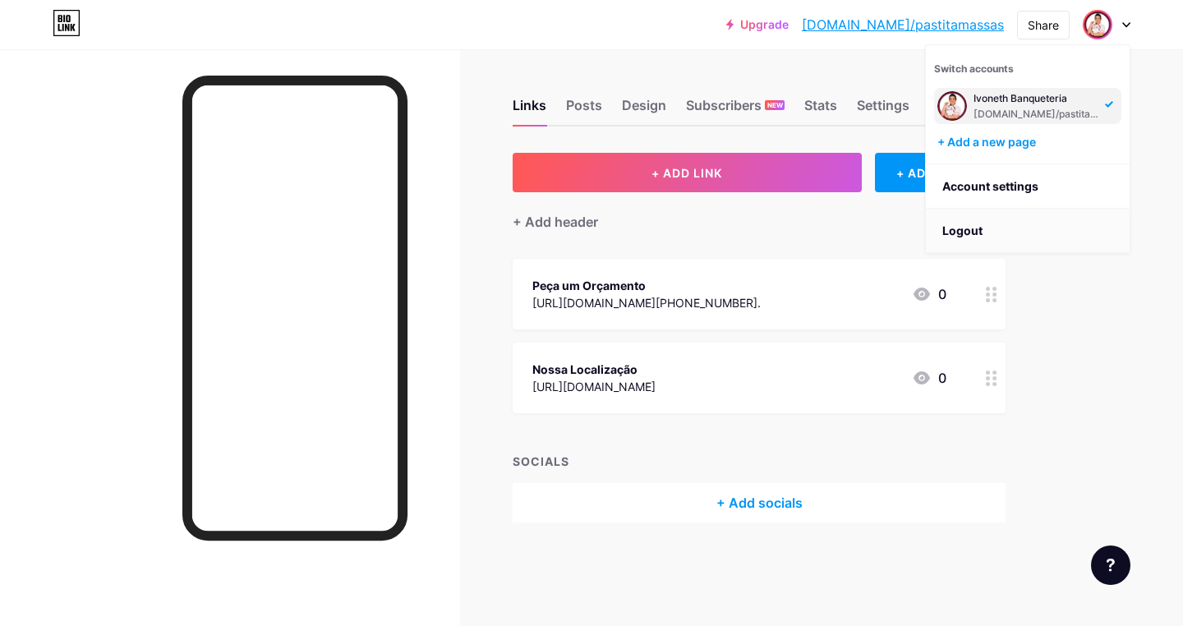 The width and height of the screenshot is (1183, 626). I want to click on div: + Add a new page, so click(1029, 142).